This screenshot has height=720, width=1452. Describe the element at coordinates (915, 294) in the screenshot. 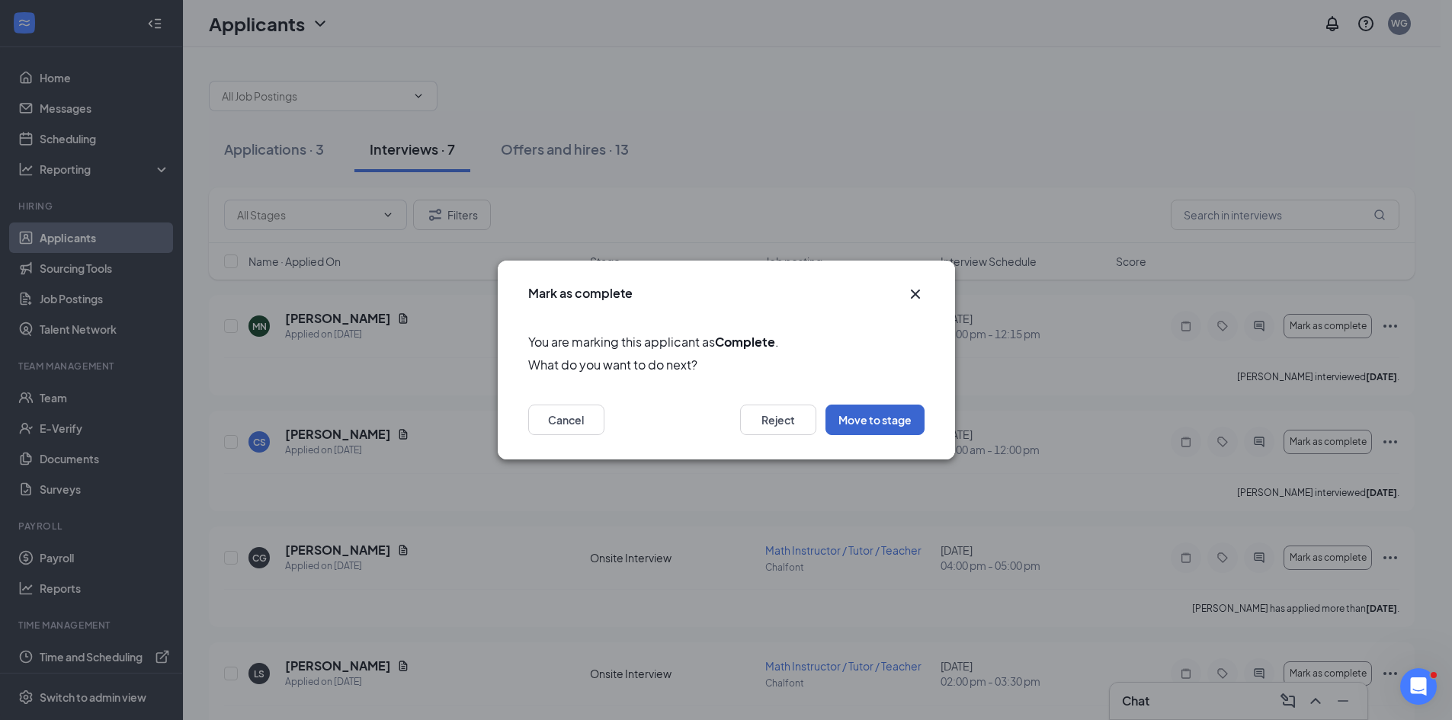

I see `svg: Cross` at that location.